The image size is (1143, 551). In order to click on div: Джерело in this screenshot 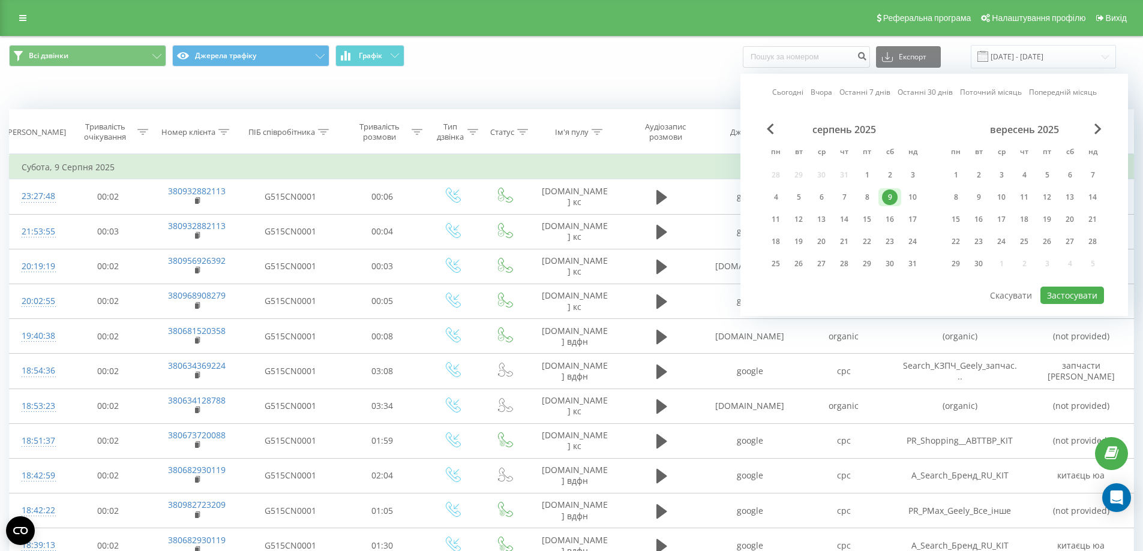, I will do `click(747, 132)`.